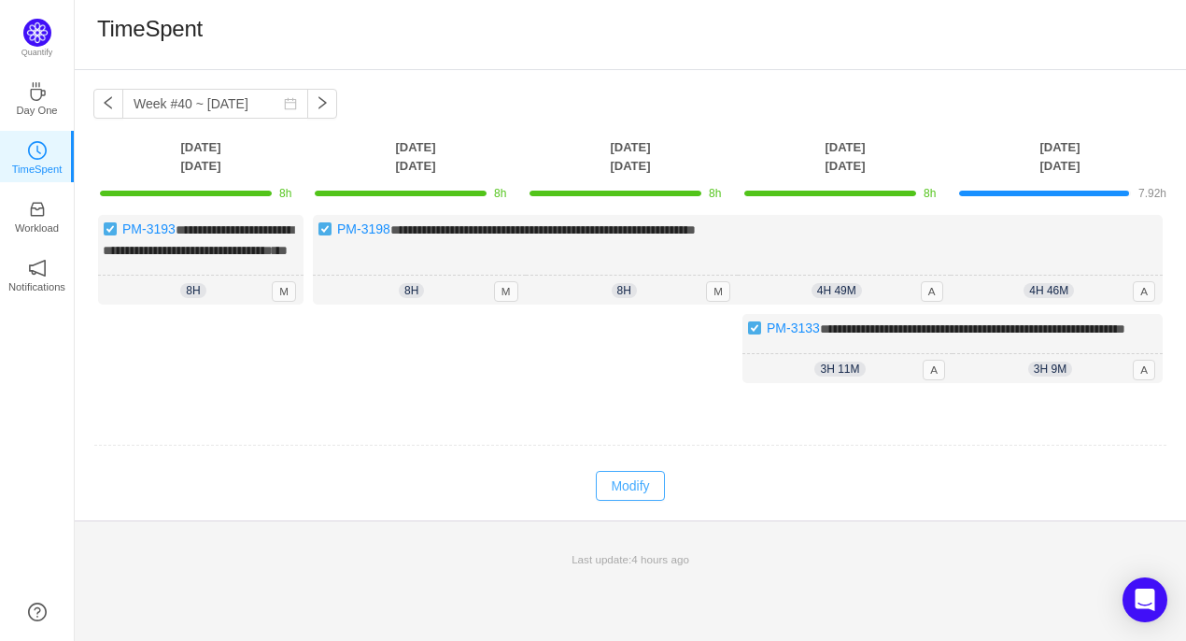  What do you see at coordinates (363, 229) in the screenshot?
I see `a: PM-3198` at bounding box center [363, 229].